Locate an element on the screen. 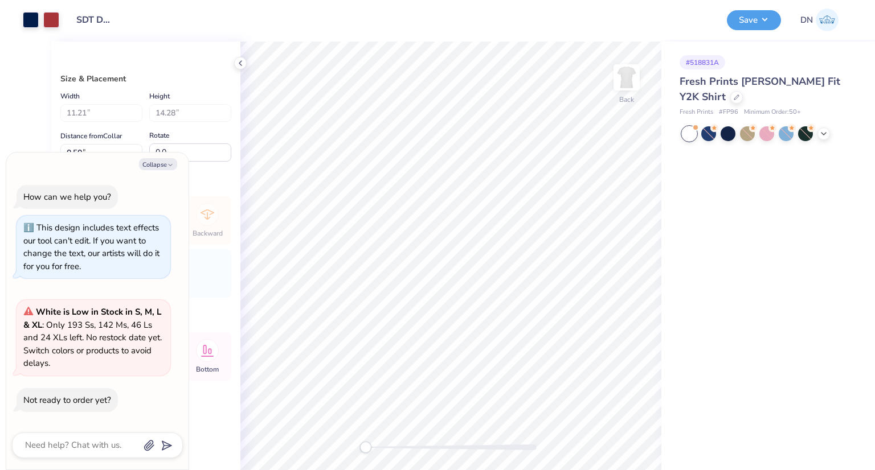 The image size is (875, 470). input: Untitled Design is located at coordinates (96, 20).